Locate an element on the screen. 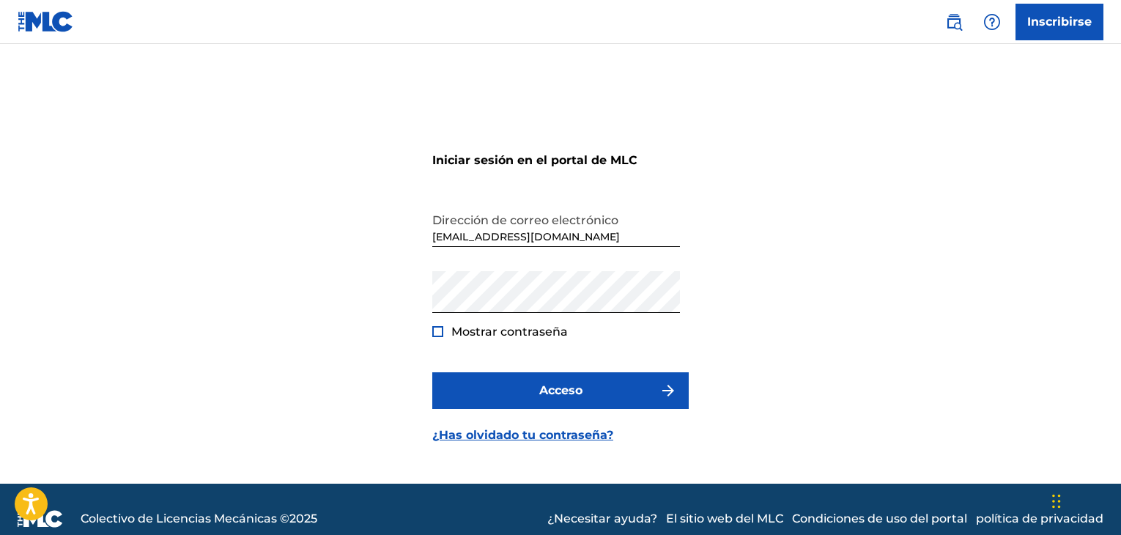 The height and width of the screenshot is (535, 1121). font: Iniciar sesión en el portal de MLC is located at coordinates (535, 160).